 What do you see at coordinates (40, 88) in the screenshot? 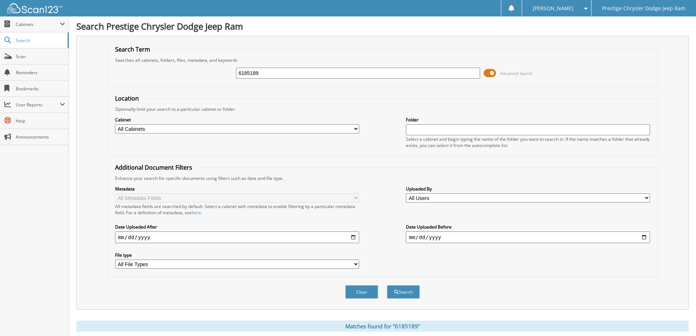
I see `span: Bookmarks` at bounding box center [40, 88].